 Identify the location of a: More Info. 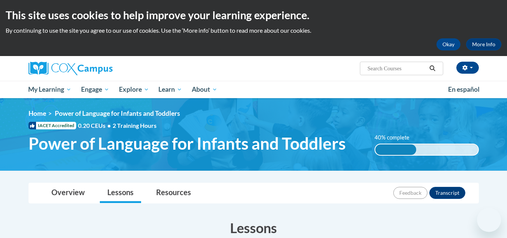
(484, 44).